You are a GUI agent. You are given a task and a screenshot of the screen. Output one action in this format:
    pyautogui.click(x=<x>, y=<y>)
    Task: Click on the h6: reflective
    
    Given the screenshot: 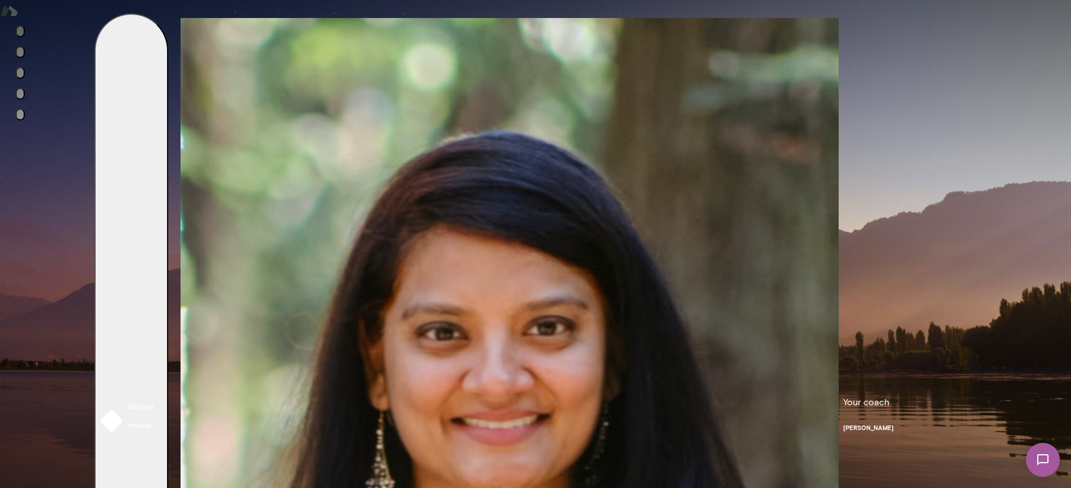 What is the action you would take?
    pyautogui.click(x=140, y=425)
    